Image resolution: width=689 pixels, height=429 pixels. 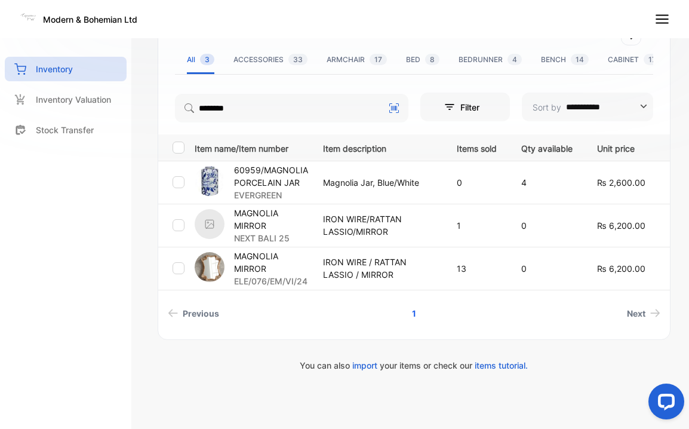 I want to click on div: All, so click(x=201, y=60).